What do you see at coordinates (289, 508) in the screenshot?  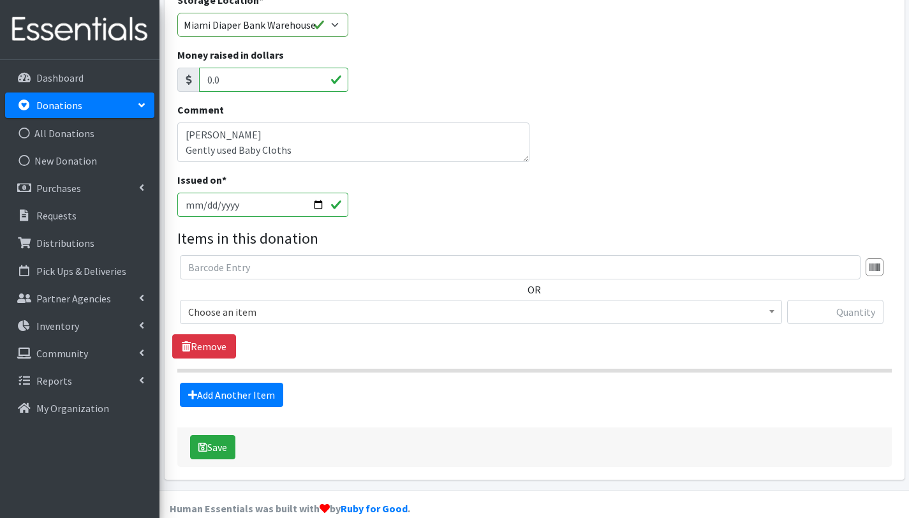 I see `strong: Human Essentials was built with by .` at bounding box center [289, 508].